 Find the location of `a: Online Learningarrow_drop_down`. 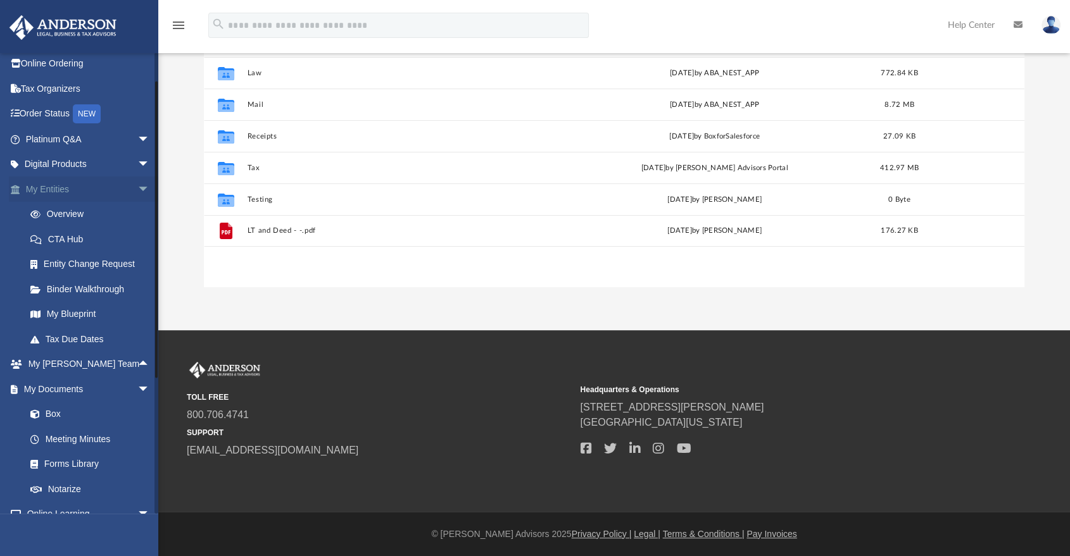

a: Online Learningarrow_drop_down is located at coordinates (85, 515).